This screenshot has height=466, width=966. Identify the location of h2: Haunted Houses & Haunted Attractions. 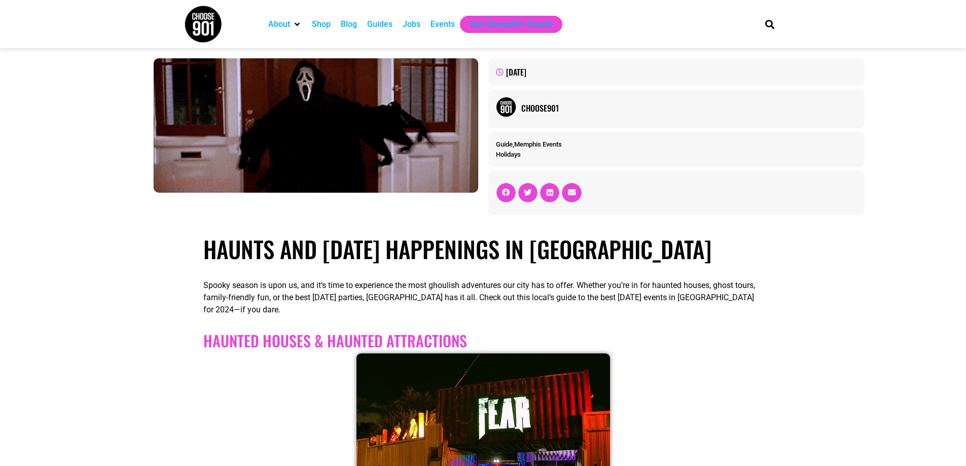
(483, 341).